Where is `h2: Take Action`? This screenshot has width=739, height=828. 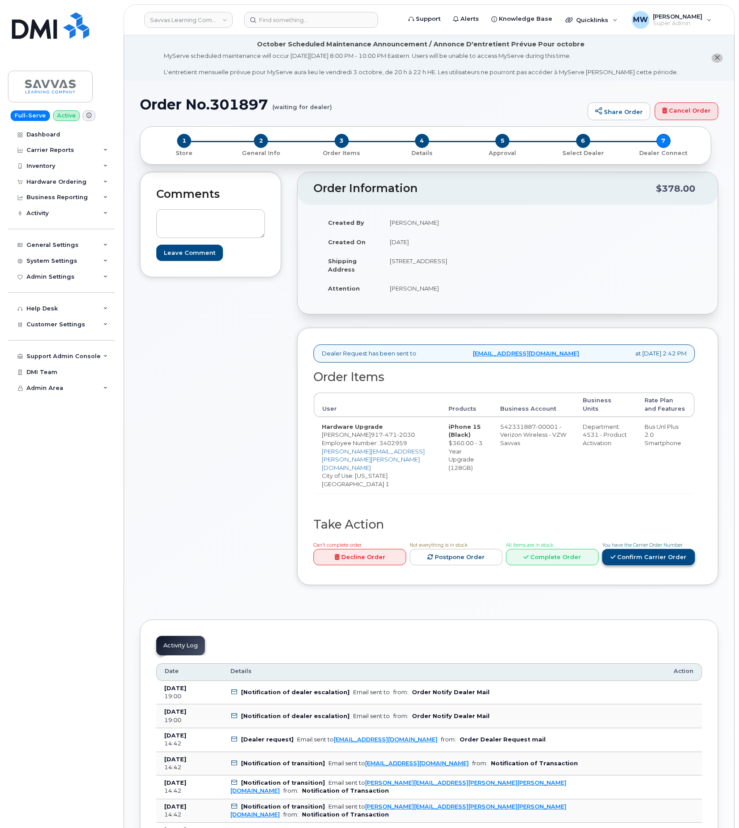 h2: Take Action is located at coordinates (504, 525).